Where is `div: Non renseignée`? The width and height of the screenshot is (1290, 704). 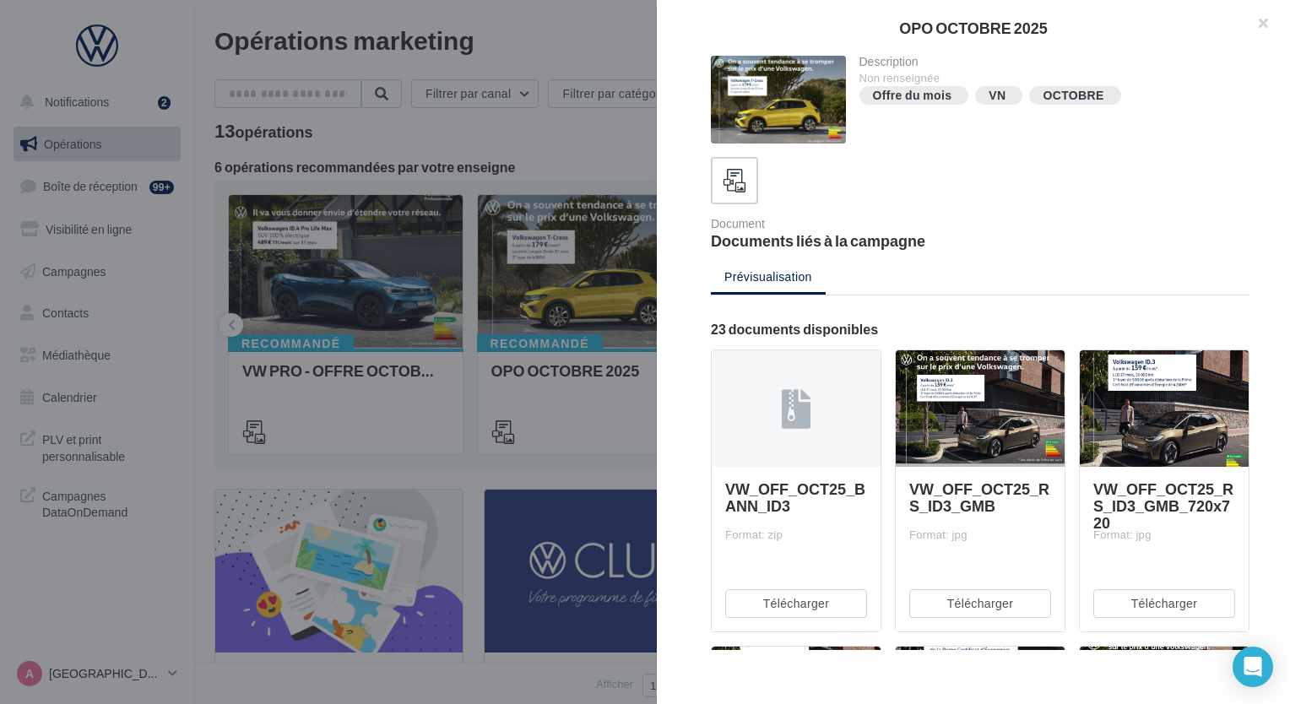
div: Non renseignée is located at coordinates (1048, 79).